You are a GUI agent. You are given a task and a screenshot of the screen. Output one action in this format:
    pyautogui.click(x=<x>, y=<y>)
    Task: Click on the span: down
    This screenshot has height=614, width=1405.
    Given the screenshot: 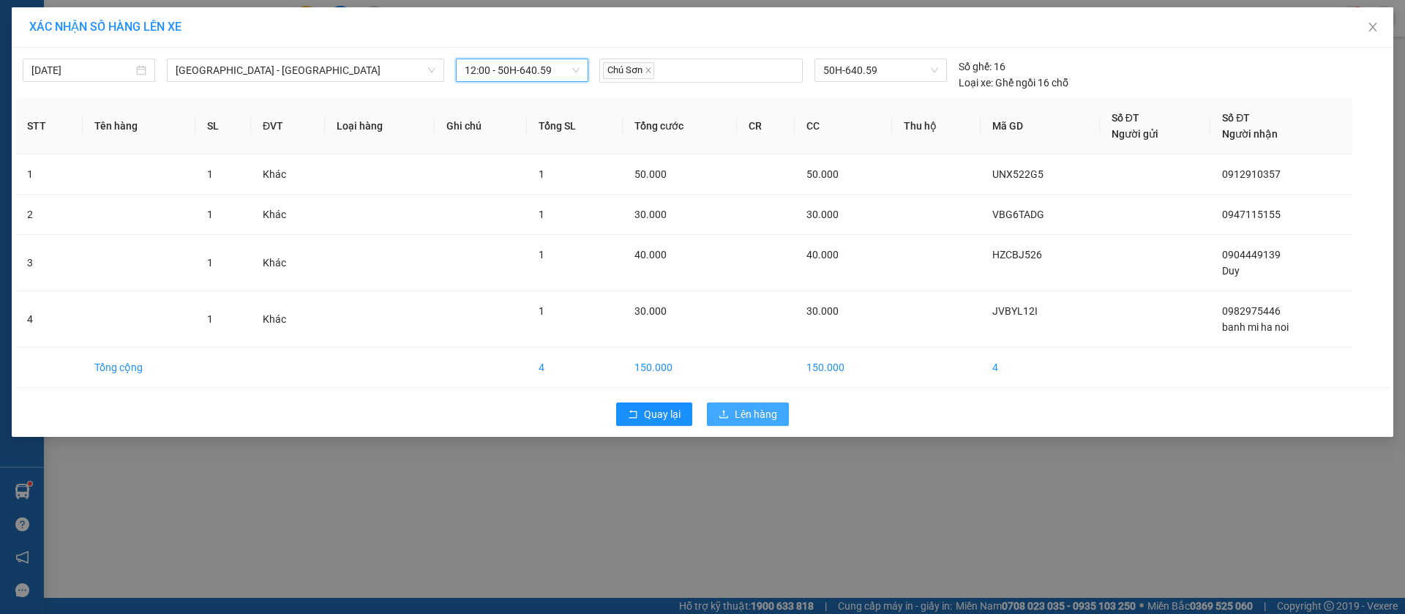 What is the action you would take?
    pyautogui.click(x=432, y=70)
    